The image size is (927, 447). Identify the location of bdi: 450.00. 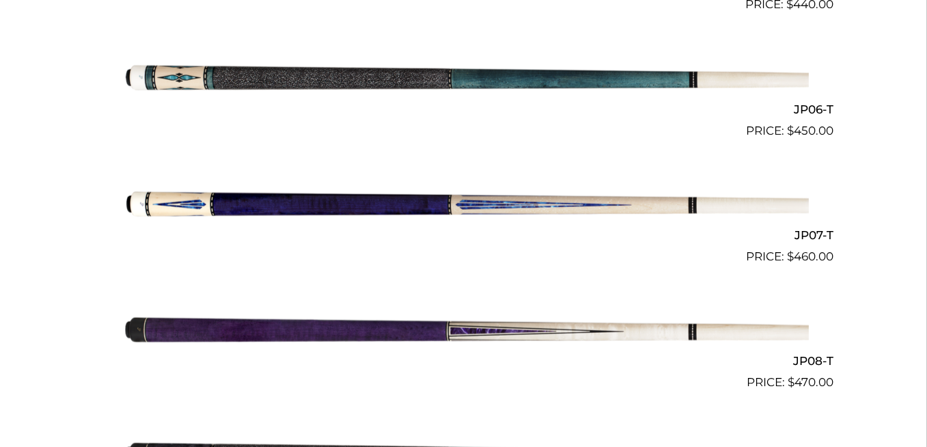
(811, 130).